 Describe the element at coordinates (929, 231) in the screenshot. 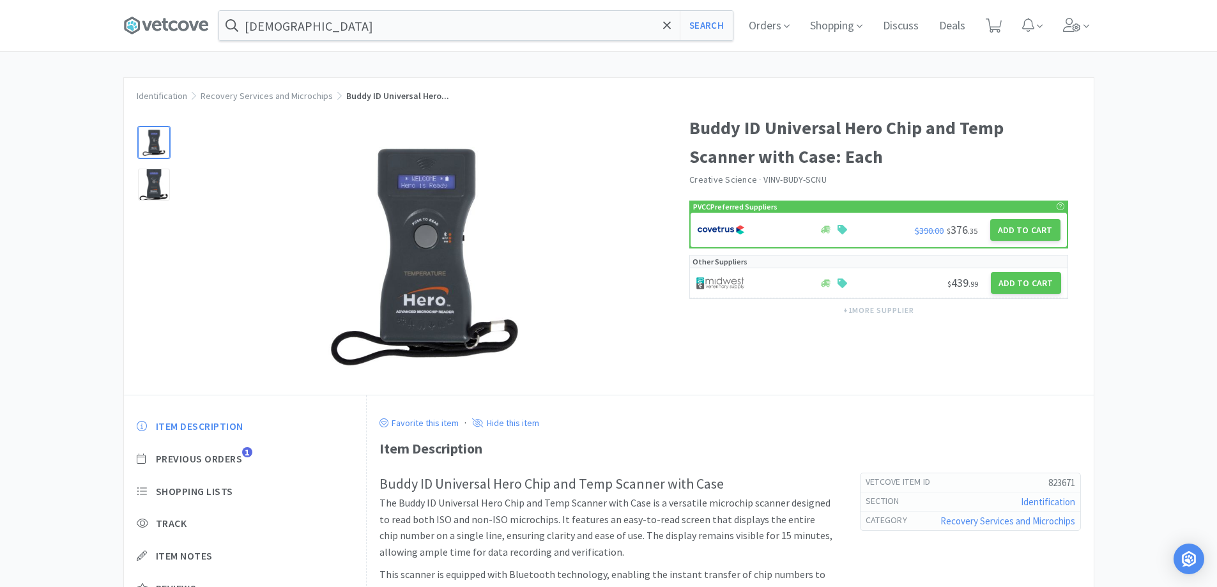

I see `span: $390.00` at that location.